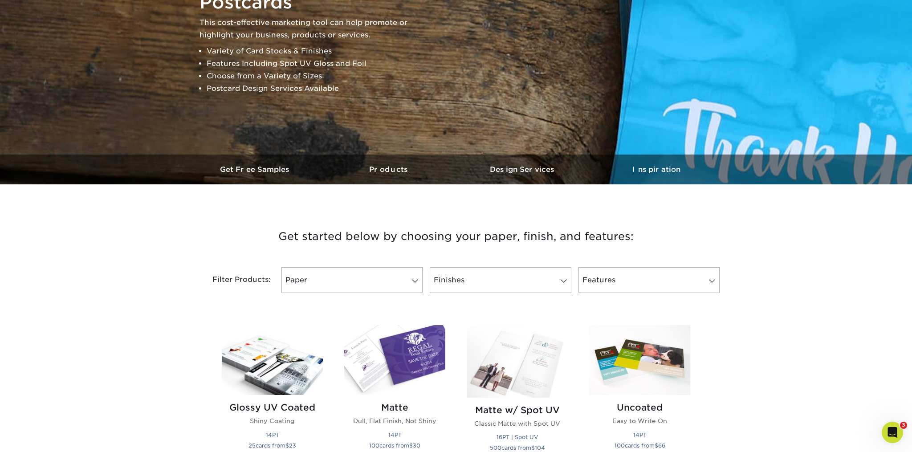 The image size is (912, 452). Describe the element at coordinates (389, 169) in the screenshot. I see `a: Products` at that location.